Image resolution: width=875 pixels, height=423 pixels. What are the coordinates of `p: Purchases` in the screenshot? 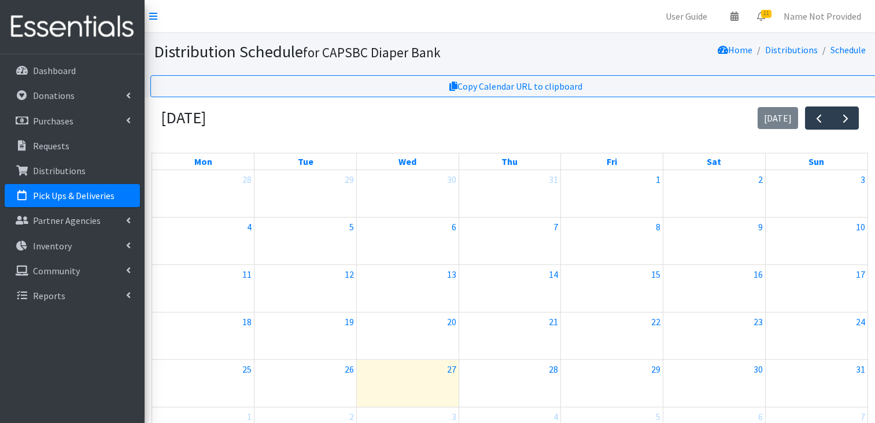 It's located at (53, 121).